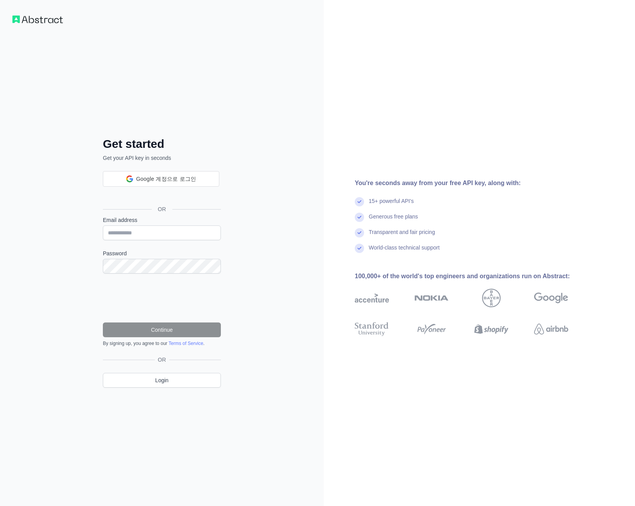  Describe the element at coordinates (162, 220) in the screenshot. I see `label: Email address` at that location.